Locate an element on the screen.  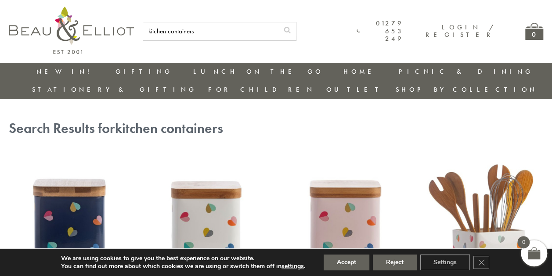
p: We are using cookies to give you the best experience on our website. is located at coordinates (183, 259).